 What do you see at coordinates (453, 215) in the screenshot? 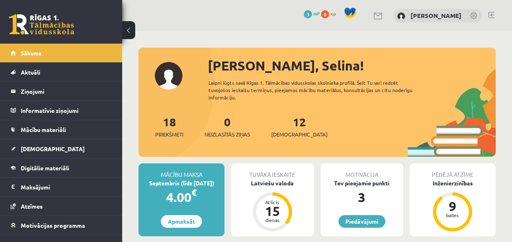
I see `div: balles` at bounding box center [453, 215].